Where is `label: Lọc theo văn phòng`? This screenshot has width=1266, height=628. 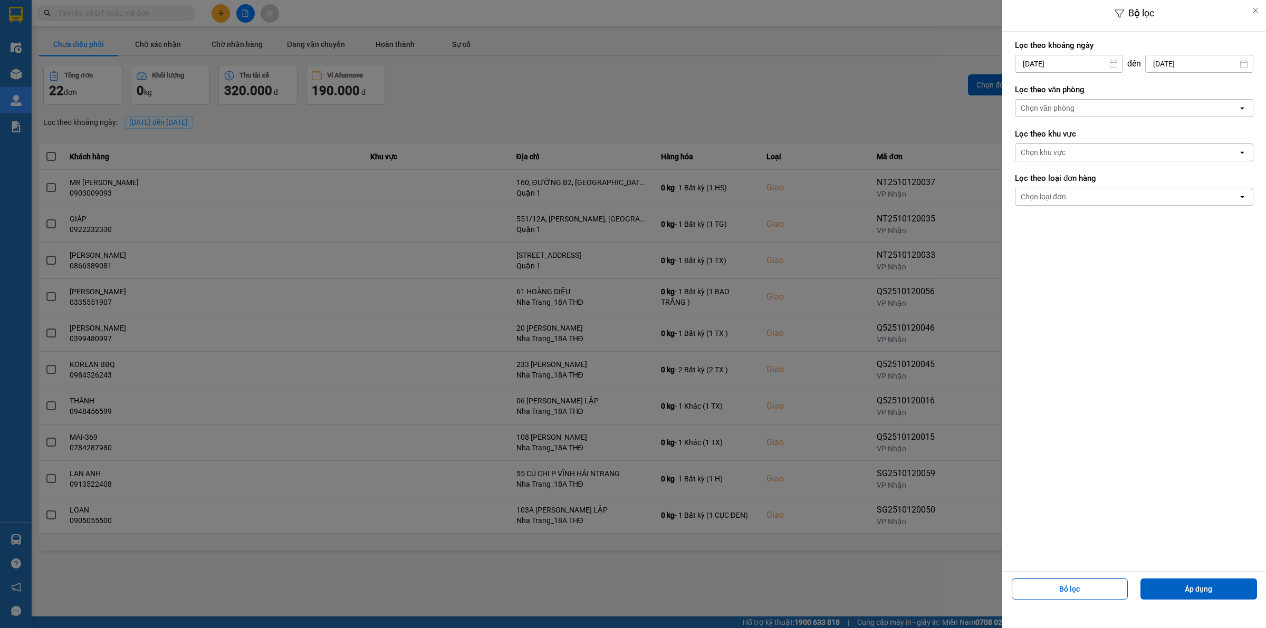
label: Lọc theo văn phòng is located at coordinates (1134, 90).